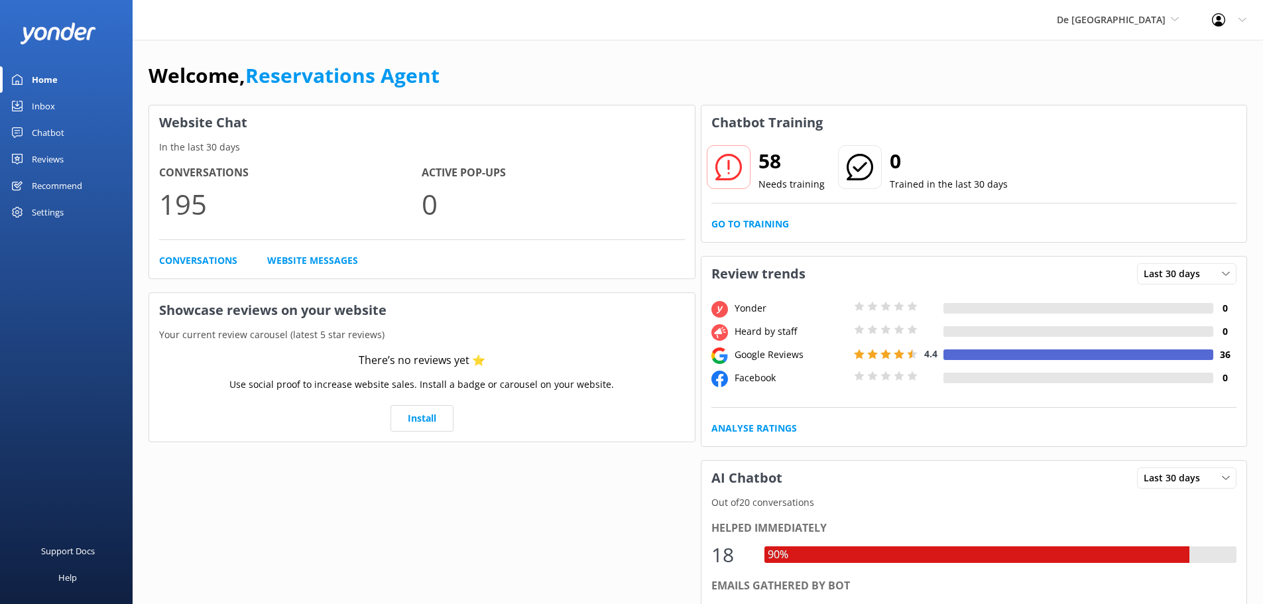 Image resolution: width=1263 pixels, height=604 pixels. I want to click on div: Recommend, so click(57, 186).